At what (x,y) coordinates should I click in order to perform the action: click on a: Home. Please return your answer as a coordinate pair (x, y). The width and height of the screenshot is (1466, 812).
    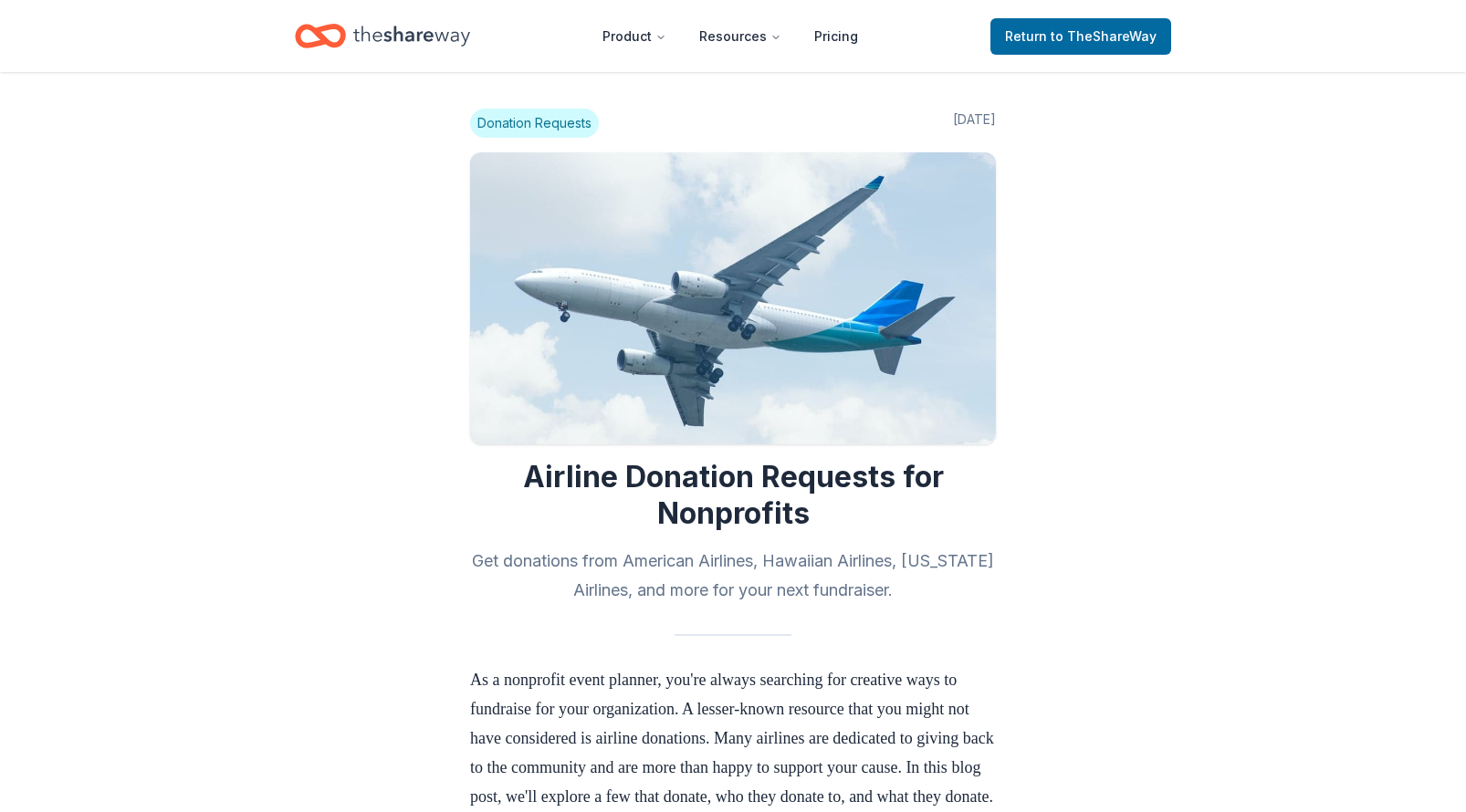
    Looking at the image, I should click on (383, 35).